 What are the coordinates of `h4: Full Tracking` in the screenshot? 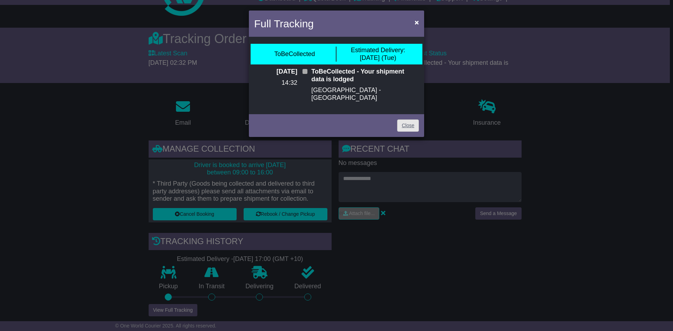 It's located at (284, 23).